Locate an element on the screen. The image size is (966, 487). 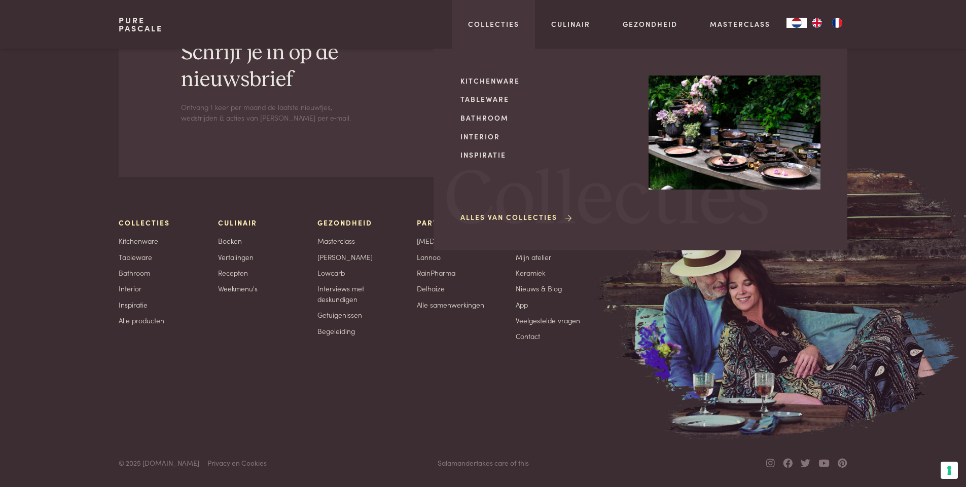
a: Vertalingen is located at coordinates (236, 257).